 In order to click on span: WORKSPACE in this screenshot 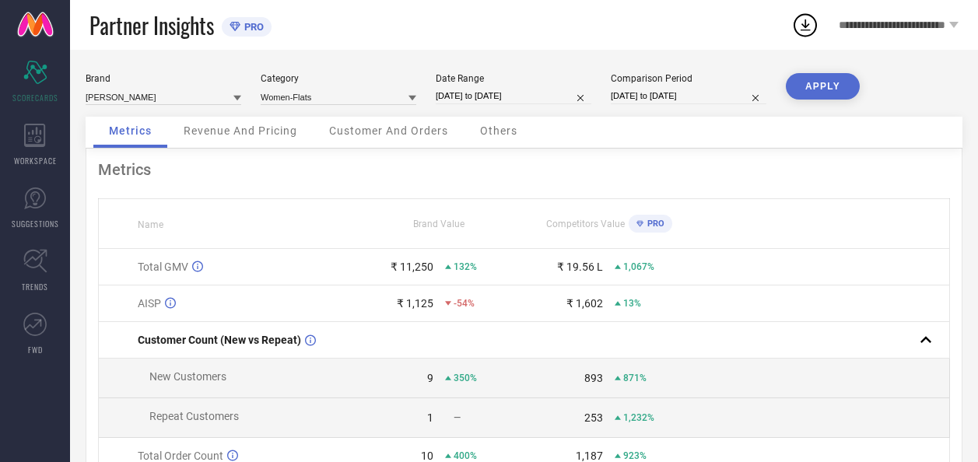, I will do `click(35, 160)`.